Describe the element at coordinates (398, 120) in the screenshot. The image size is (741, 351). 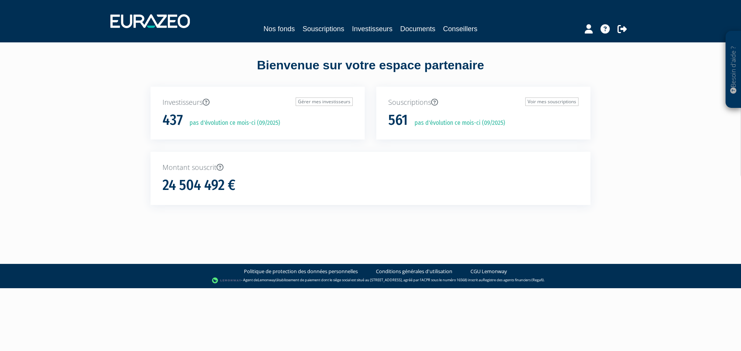
I see `h1: 561` at that location.